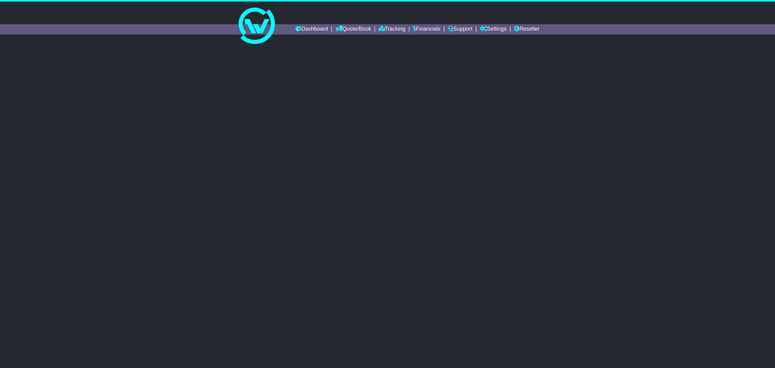  I want to click on a: Reseller, so click(527, 29).